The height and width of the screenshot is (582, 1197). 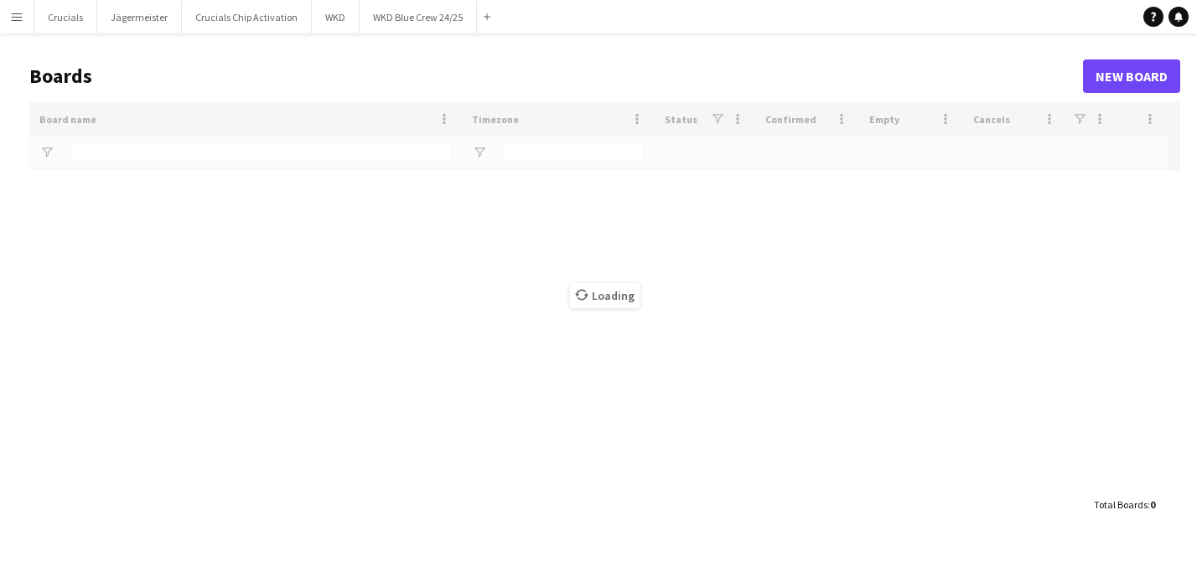 What do you see at coordinates (1152, 504) in the screenshot?
I see `span: 0` at bounding box center [1152, 504].